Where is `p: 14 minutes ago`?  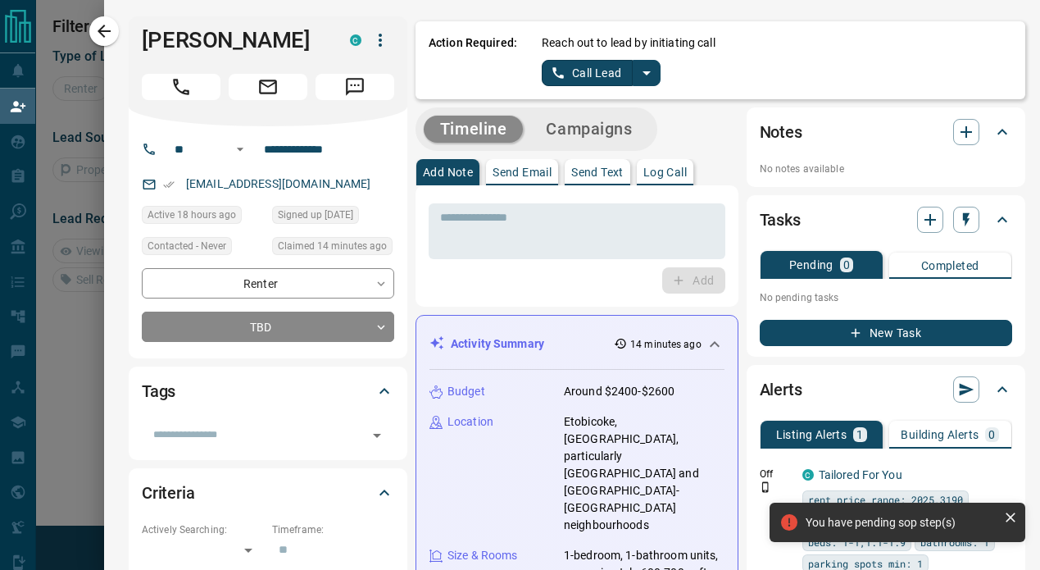 p: 14 minutes ago is located at coordinates (666, 344).